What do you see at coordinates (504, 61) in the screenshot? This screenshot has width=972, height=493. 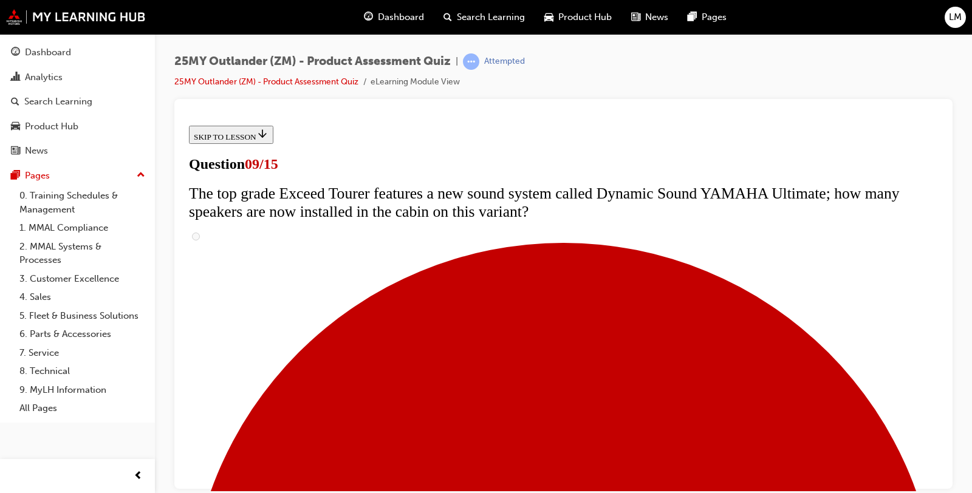 I see `div: Attempted` at bounding box center [504, 61].